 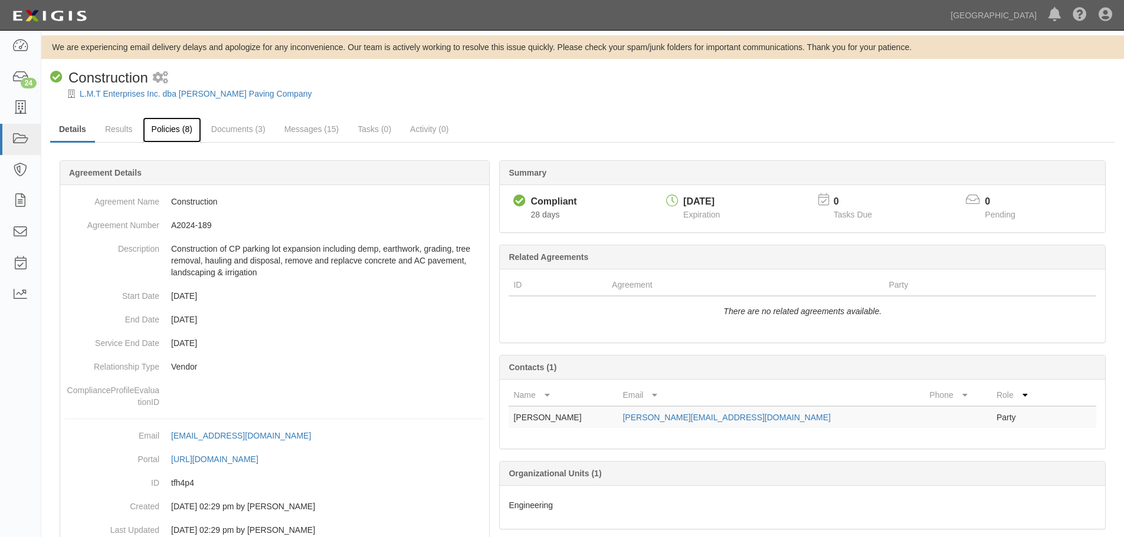 What do you see at coordinates (112, 394) in the screenshot?
I see `dt: ComplianceProfileEvaluationID` at bounding box center [112, 394].